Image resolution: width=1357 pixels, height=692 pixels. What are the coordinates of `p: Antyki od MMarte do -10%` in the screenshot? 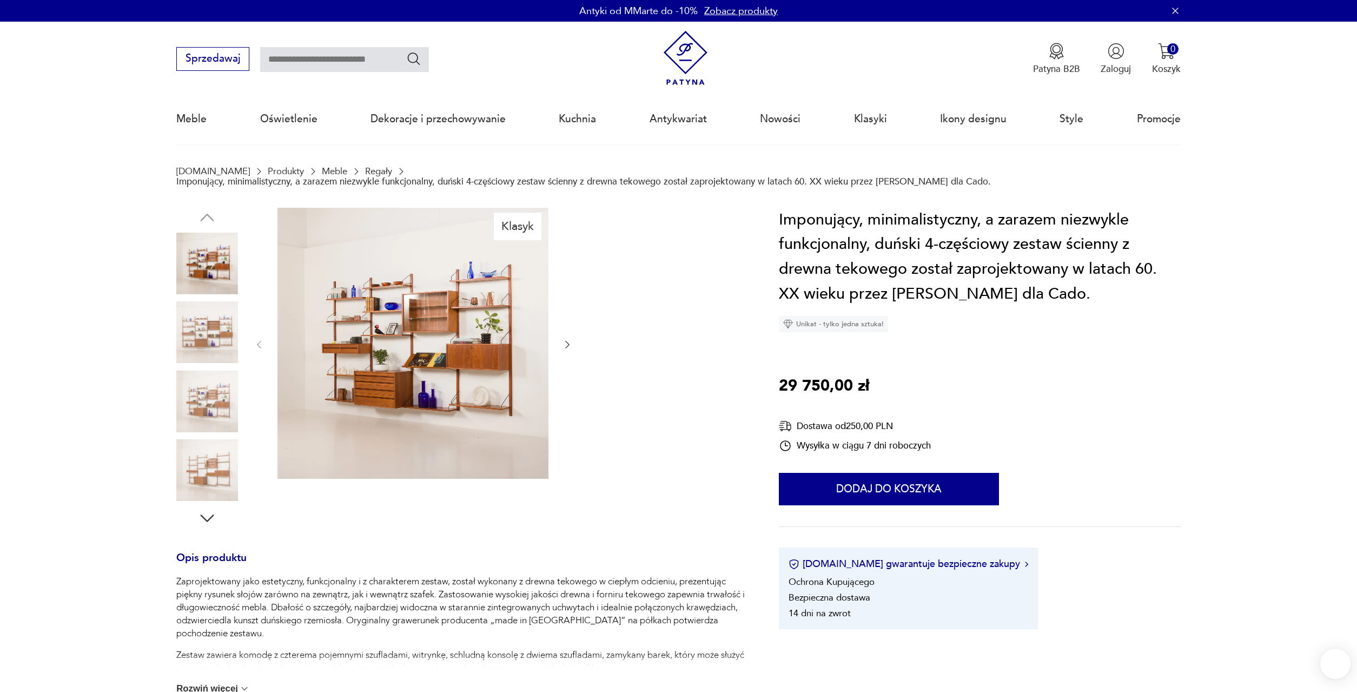 It's located at (638, 11).